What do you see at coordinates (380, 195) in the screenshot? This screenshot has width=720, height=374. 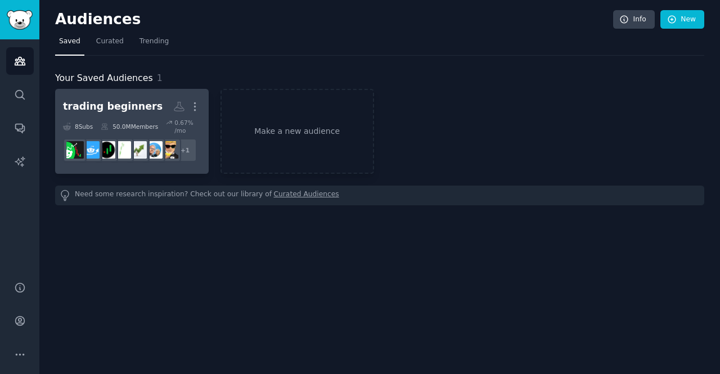 I see `div: Need some research inspiration? Check out our library of` at bounding box center [380, 195].